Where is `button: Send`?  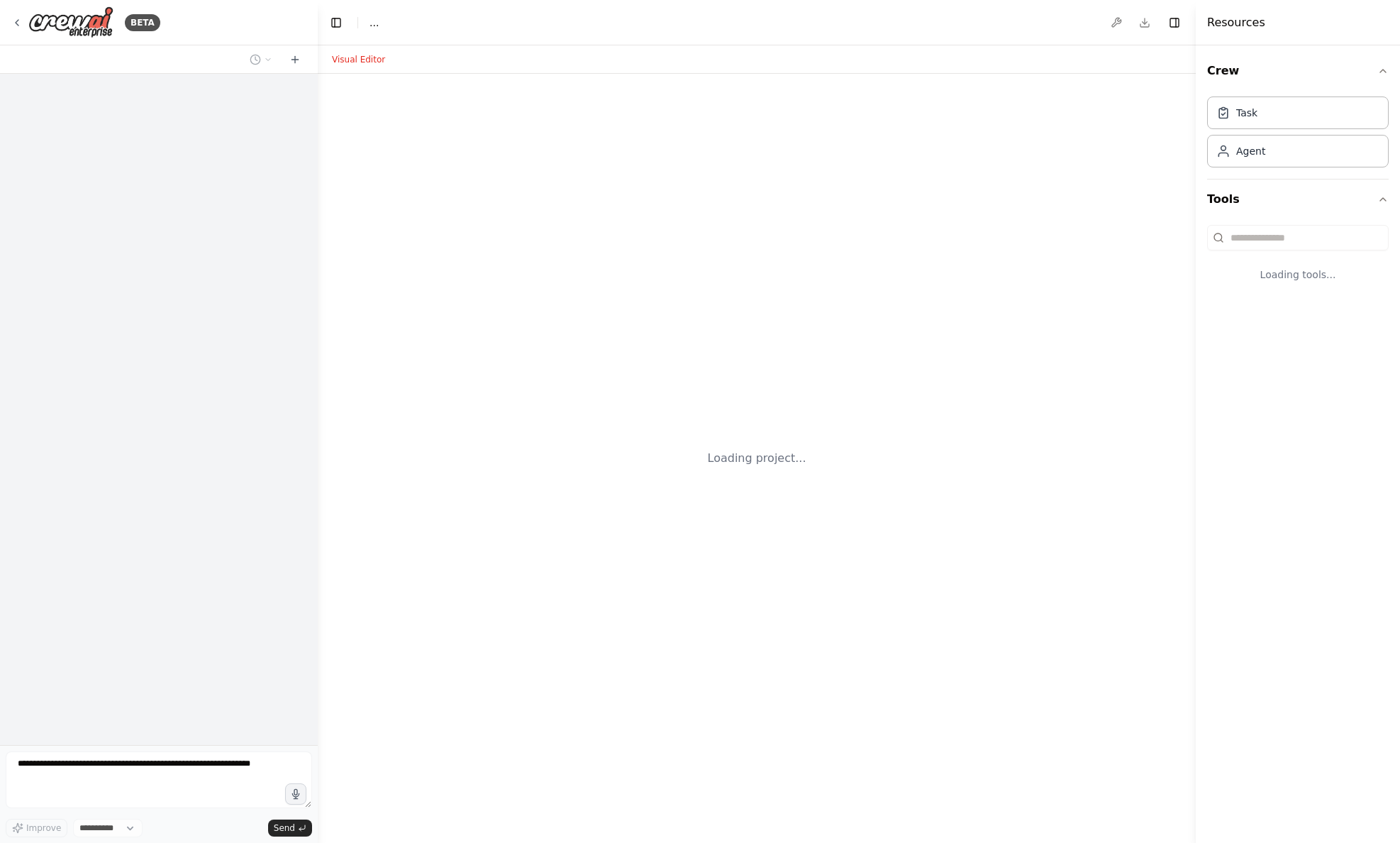 button: Send is located at coordinates (290, 828).